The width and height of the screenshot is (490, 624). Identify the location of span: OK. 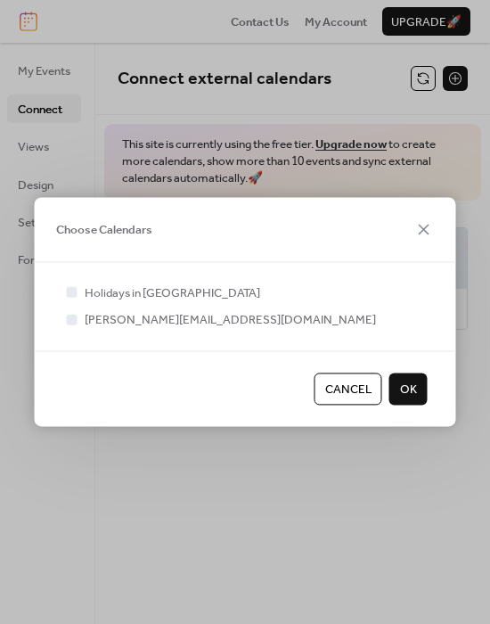
(408, 390).